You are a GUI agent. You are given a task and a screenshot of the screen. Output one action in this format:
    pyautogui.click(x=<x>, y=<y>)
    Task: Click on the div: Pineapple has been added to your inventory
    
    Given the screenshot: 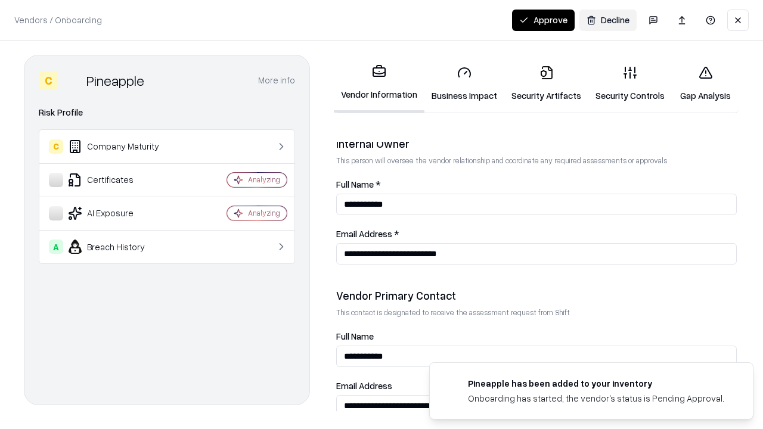 What is the action you would take?
    pyautogui.click(x=596, y=383)
    